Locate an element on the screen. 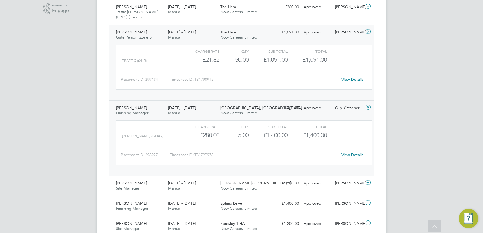  button: Engage Resource Center is located at coordinates (468, 219).